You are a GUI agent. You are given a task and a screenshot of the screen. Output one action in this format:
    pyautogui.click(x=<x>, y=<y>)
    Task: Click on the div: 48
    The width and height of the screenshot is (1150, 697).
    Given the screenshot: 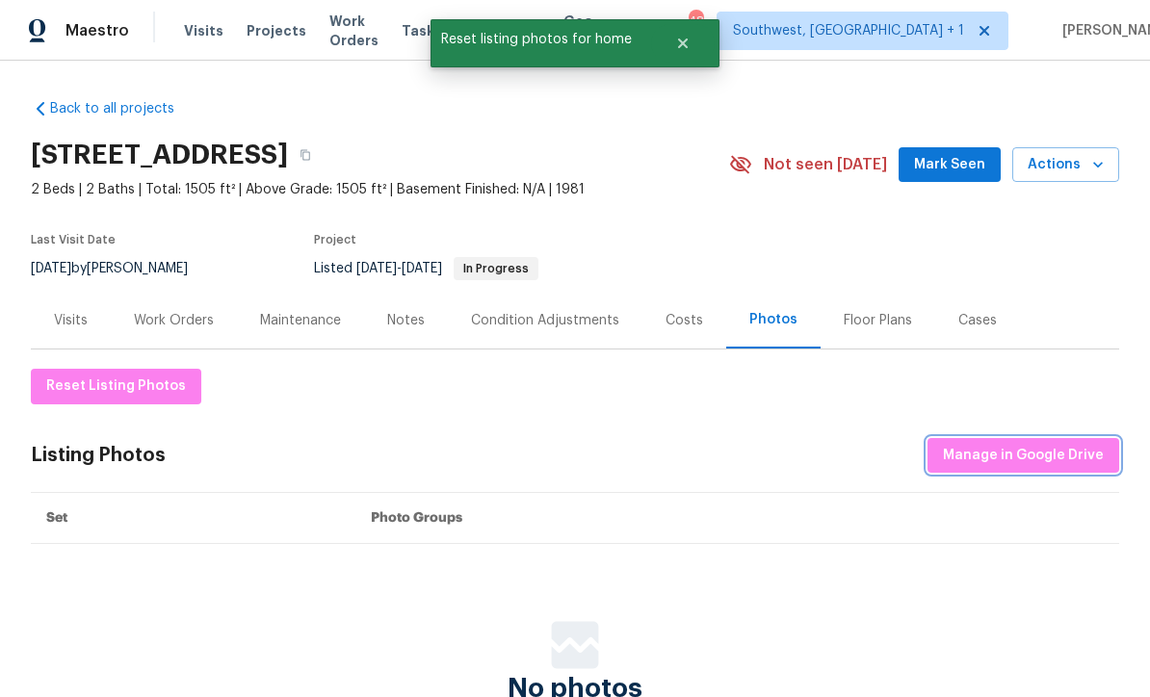 What is the action you would take?
    pyautogui.click(x=695, y=21)
    